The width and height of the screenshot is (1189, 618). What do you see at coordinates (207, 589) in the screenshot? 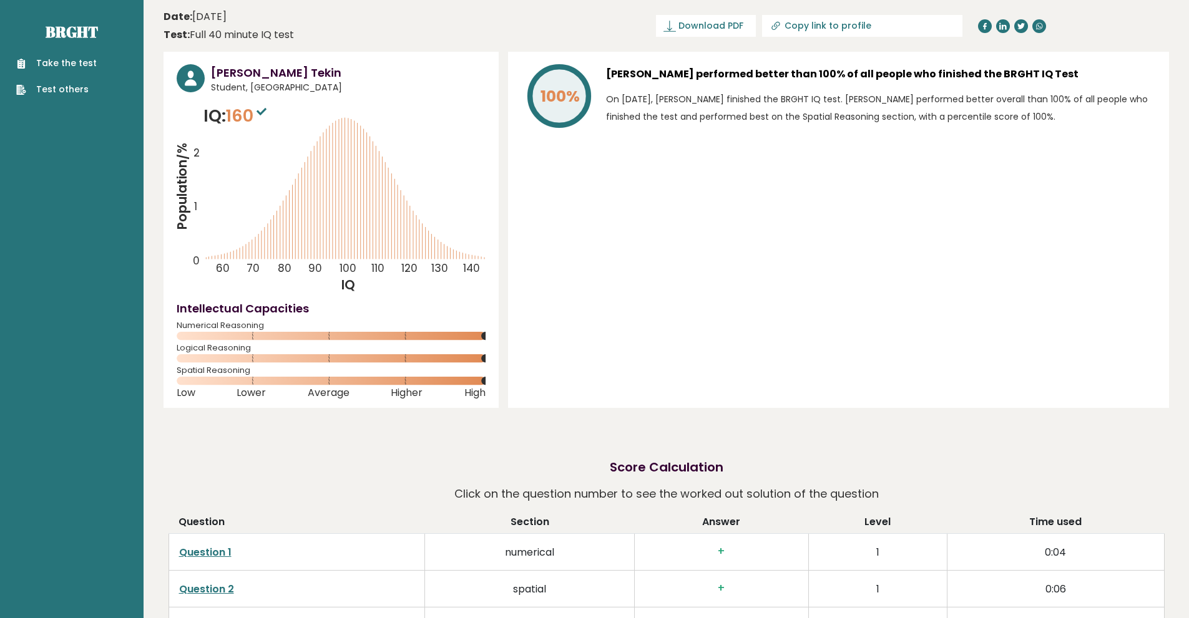
I see `a: Question 2` at bounding box center [207, 589].